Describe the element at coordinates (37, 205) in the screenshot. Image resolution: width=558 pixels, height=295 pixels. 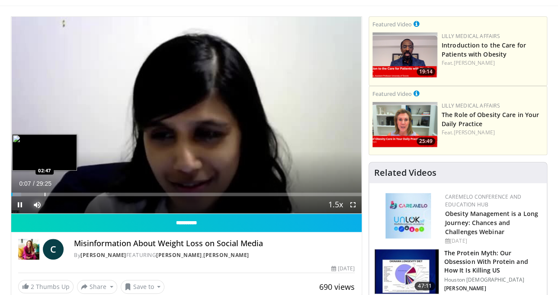
I see `button: Mute` at that location.